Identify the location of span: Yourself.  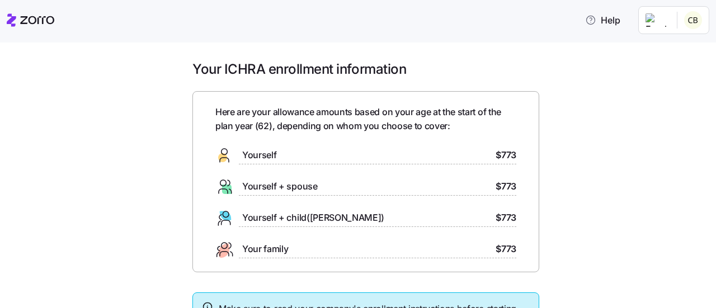
(259, 155).